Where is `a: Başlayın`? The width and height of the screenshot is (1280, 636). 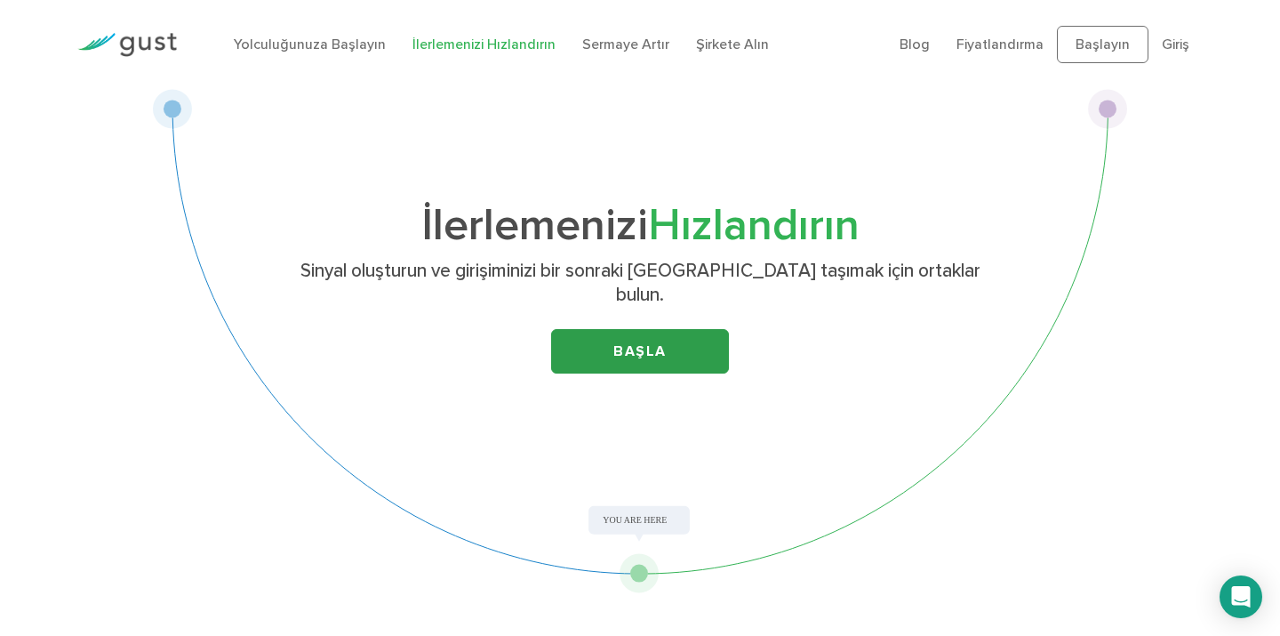
a: Başlayın is located at coordinates (1102, 44).